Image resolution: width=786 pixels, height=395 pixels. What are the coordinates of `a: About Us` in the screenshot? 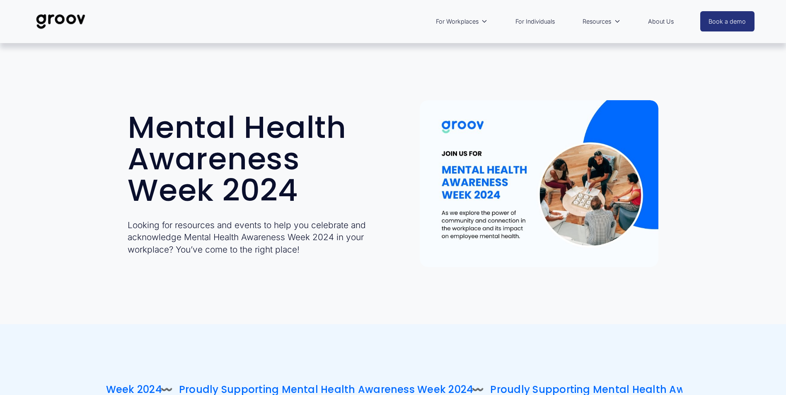 It's located at (661, 22).